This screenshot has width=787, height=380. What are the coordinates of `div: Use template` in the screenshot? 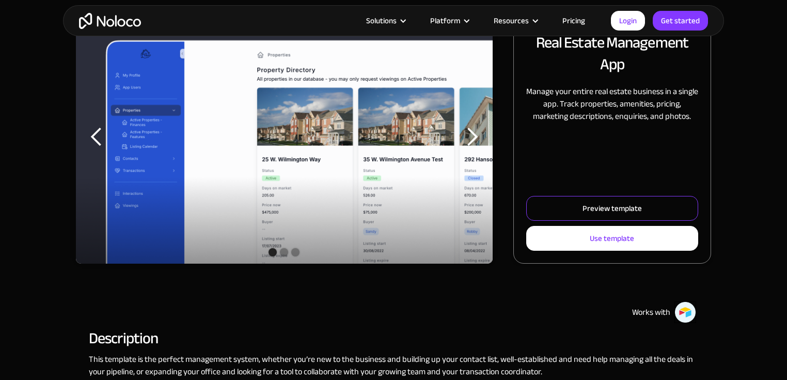 It's located at (612, 238).